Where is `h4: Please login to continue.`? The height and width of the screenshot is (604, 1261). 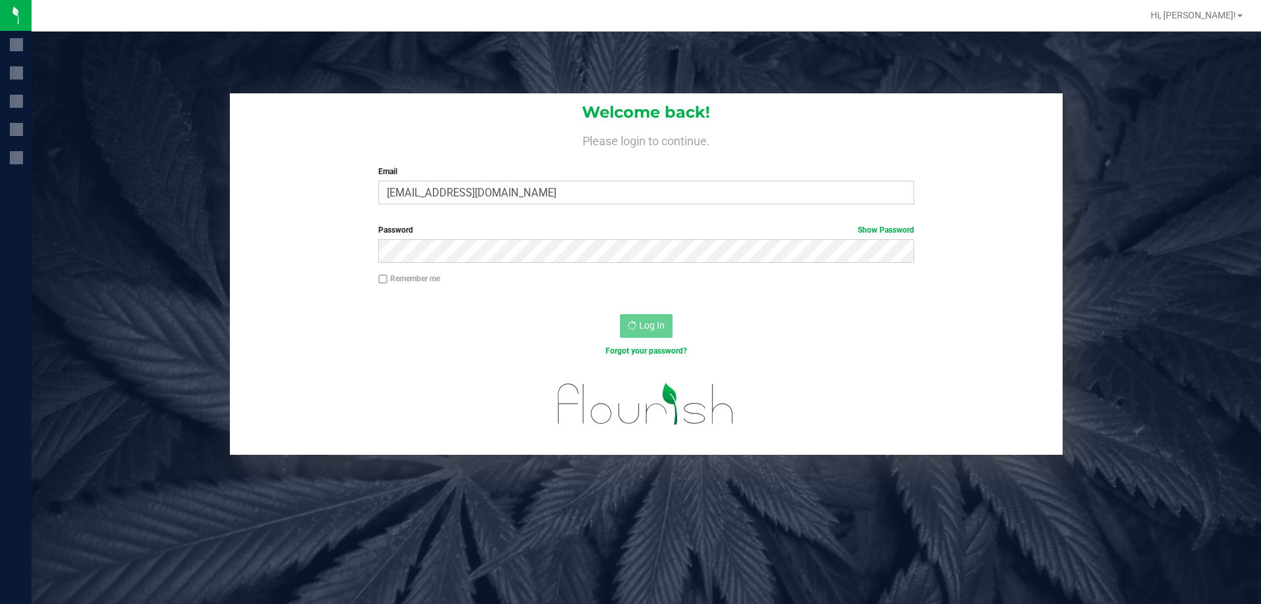 h4: Please login to continue. is located at coordinates (646, 139).